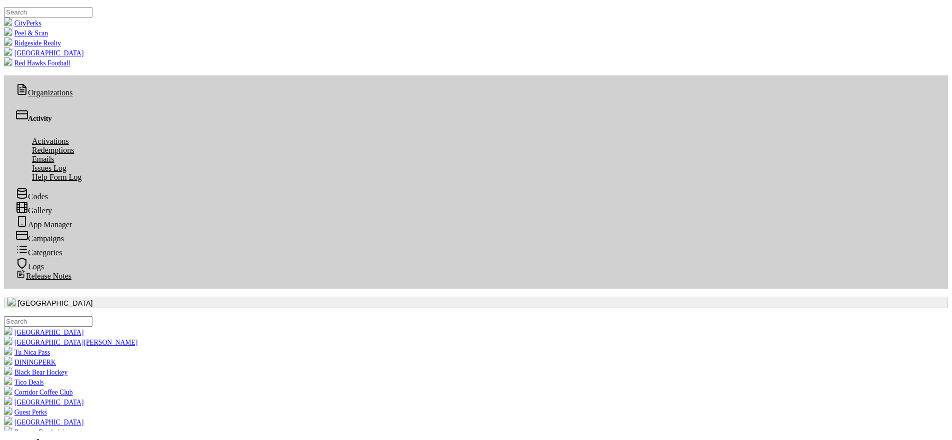 This screenshot has height=440, width=952. I want to click on img: tkJrFNJtkYdINYgDz5NKXeljSIEE1dFH4lXLzz2S.png, so click(8, 411).